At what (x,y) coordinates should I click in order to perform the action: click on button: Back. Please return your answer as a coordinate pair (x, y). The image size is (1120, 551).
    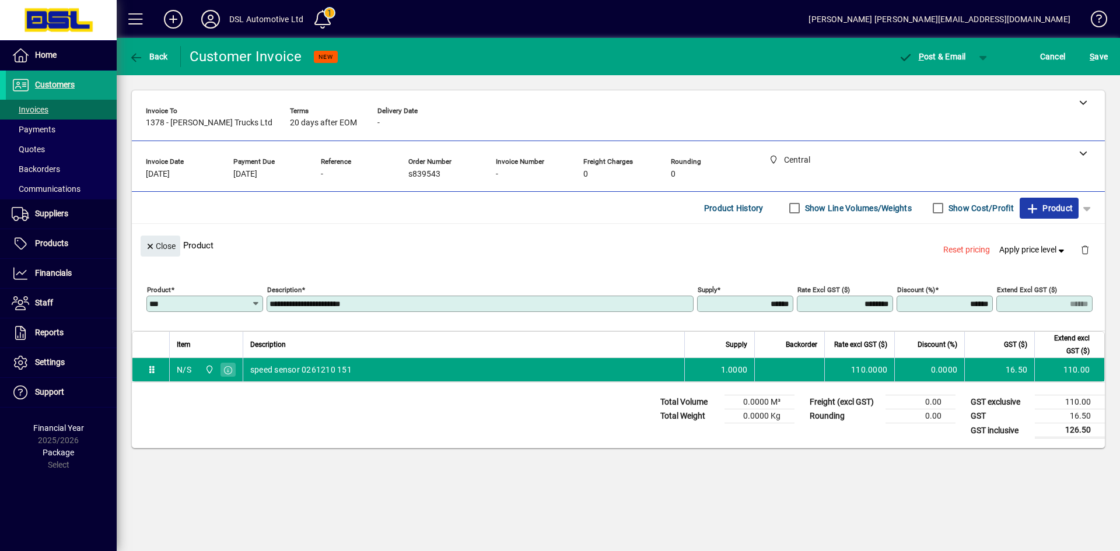
    Looking at the image, I should click on (148, 57).